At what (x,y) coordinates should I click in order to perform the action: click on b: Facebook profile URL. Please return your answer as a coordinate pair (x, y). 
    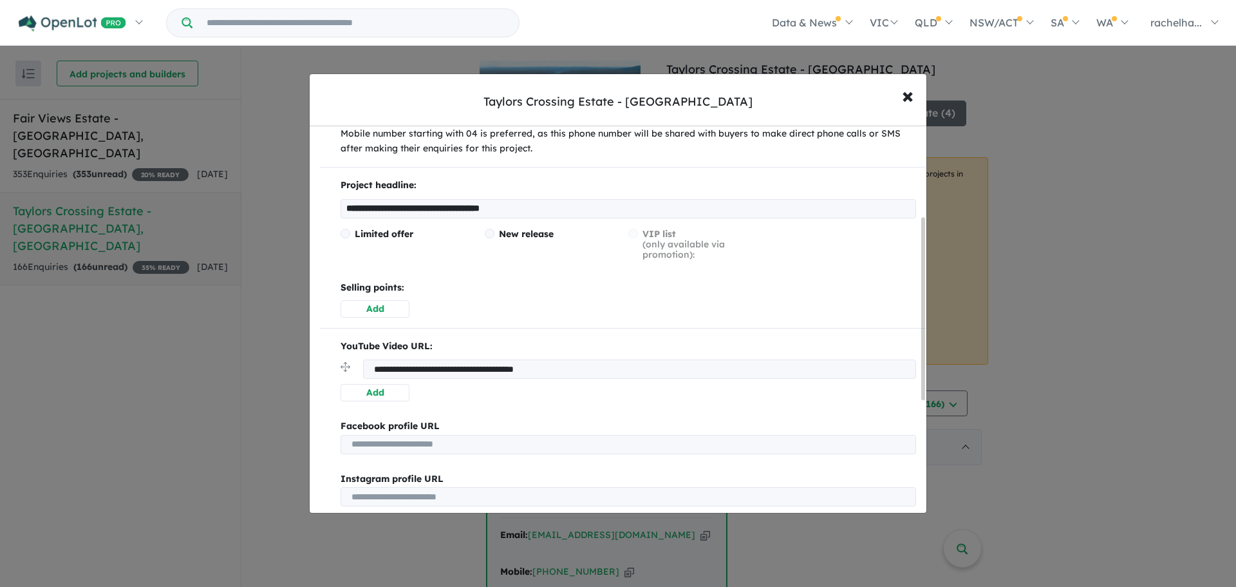
    Looking at the image, I should click on (390, 426).